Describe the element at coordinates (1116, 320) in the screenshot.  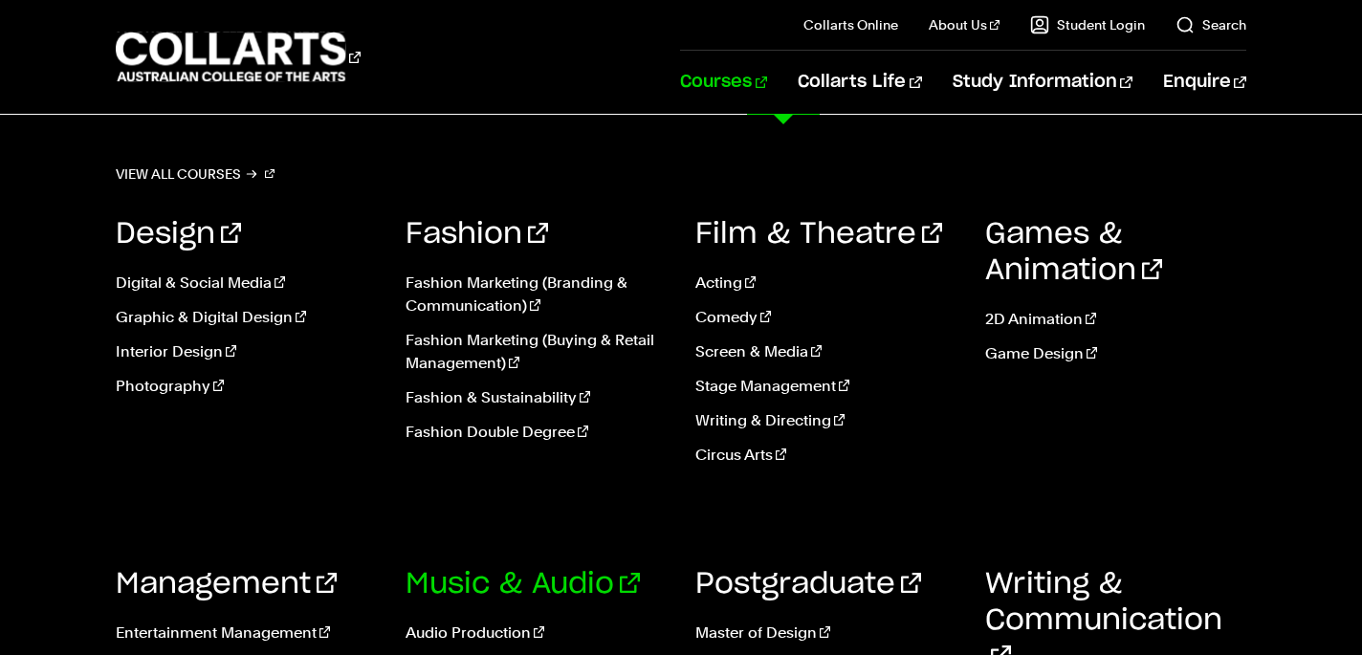
I see `a: 2D Animation` at that location.